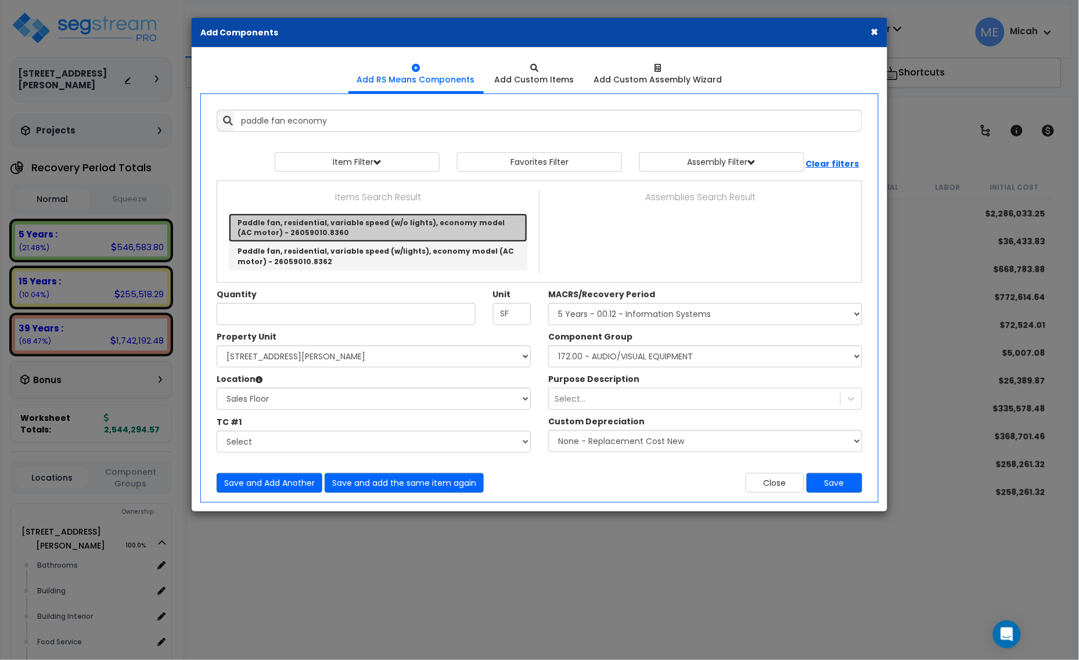  What do you see at coordinates (378, 228) in the screenshot?
I see `a: Paddle fan, residential, variable speed (w/o lights), economy model (AC motor) - 26059010.8360` at bounding box center [378, 228].